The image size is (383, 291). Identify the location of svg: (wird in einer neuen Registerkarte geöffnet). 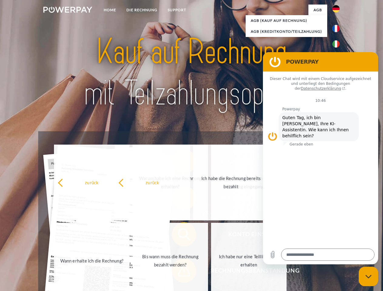
(80, 36).